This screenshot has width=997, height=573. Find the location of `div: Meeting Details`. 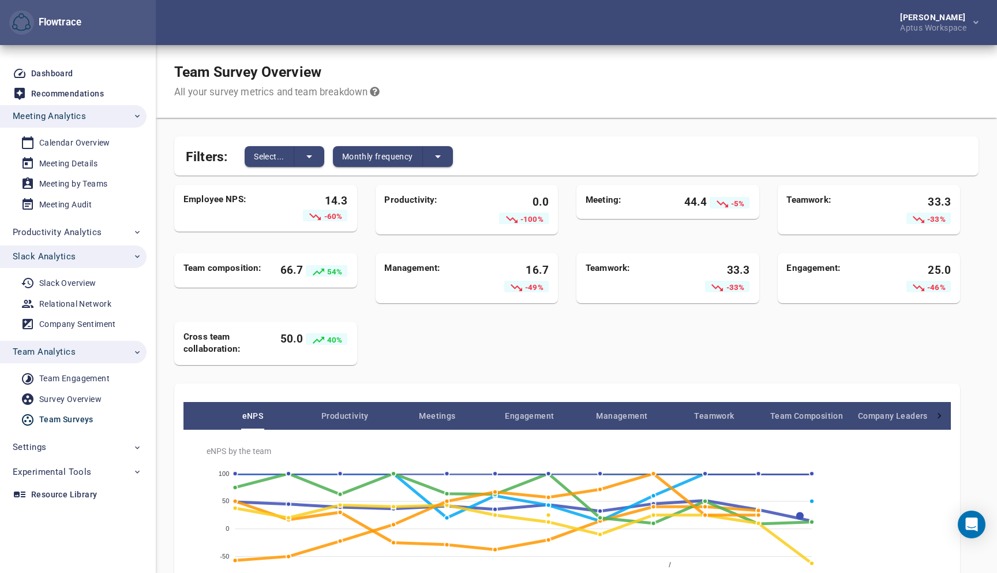

div: Meeting Details is located at coordinates (68, 163).